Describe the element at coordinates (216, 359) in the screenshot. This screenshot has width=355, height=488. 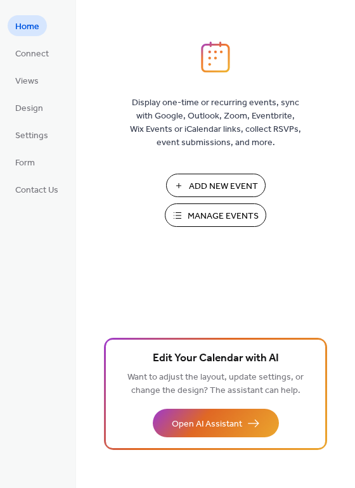
I see `span: Edit Your Calendar with AI` at that location.